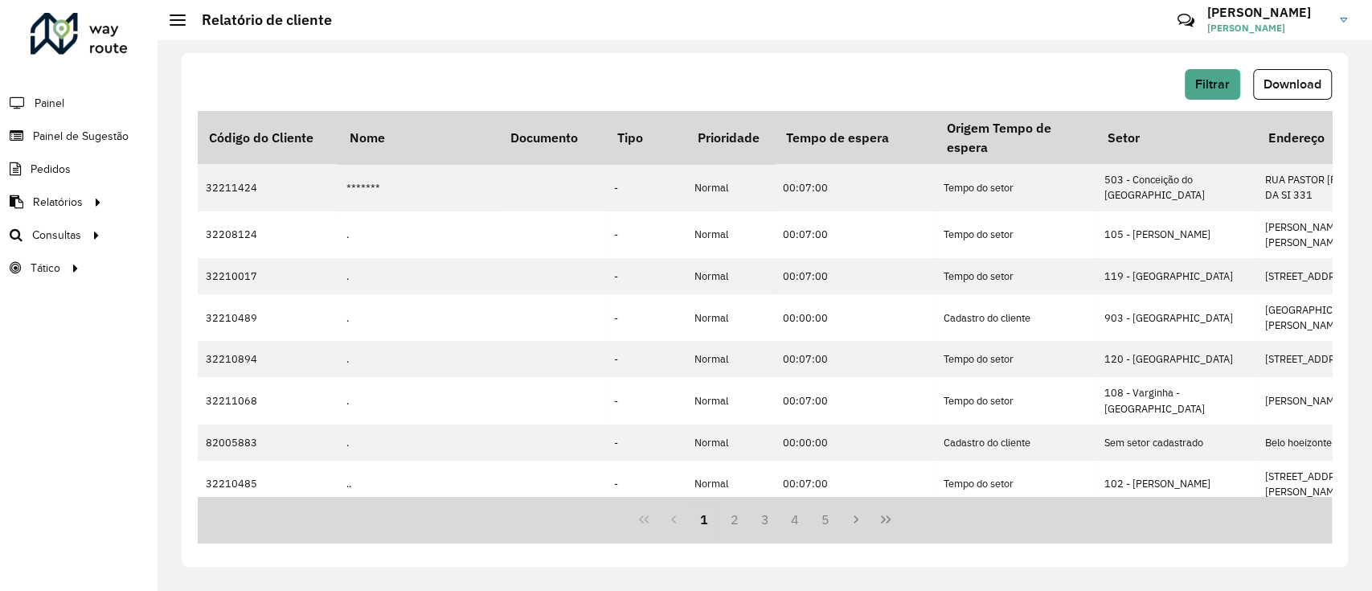  What do you see at coordinates (268, 318) in the screenshot?
I see `td: 32210489` at bounding box center [268, 318].